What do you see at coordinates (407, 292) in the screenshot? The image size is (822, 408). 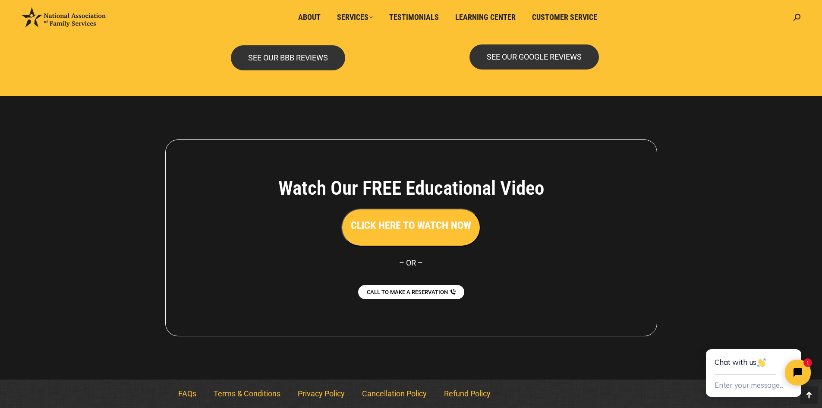 I see `span: CALL TO MAKE A RESERVATION` at bounding box center [407, 292].